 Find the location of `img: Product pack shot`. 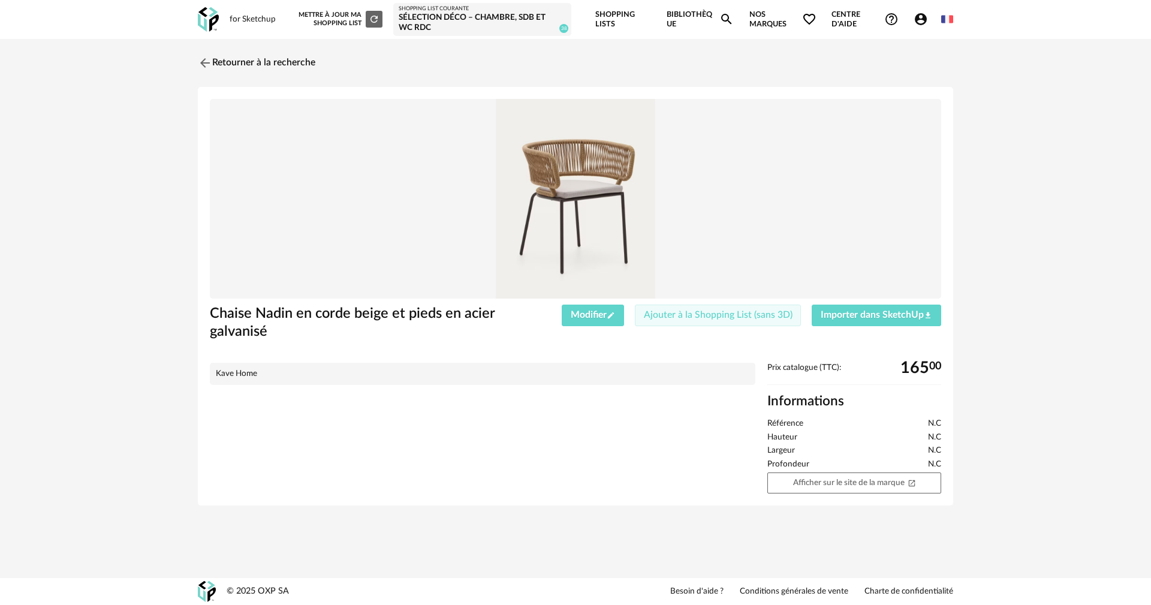

img: Product pack shot is located at coordinates (576, 198).